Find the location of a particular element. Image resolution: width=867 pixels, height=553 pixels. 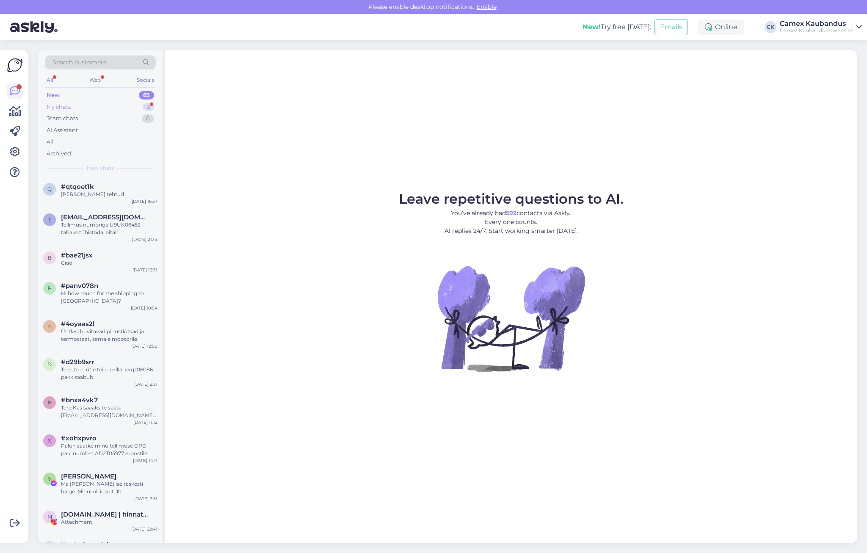

span: 4 is located at coordinates (50, 326).